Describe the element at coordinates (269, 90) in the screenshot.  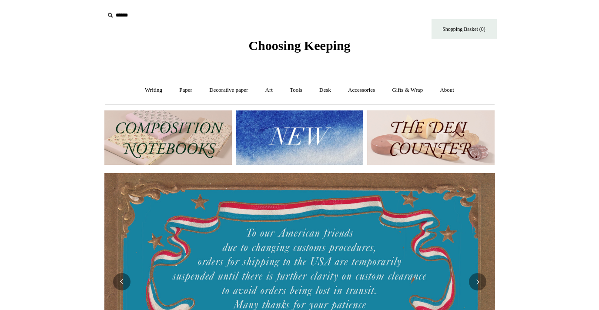
I see `a: Art` at that location.